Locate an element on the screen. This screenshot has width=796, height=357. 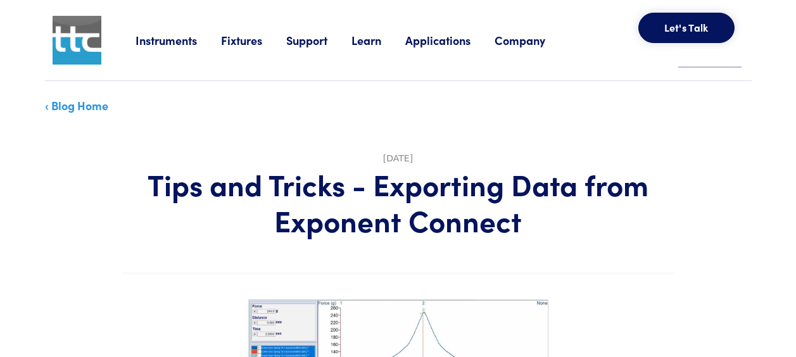
h1: Tips and Tricks - Exporting Data from Exponent Connect is located at coordinates (398, 202).